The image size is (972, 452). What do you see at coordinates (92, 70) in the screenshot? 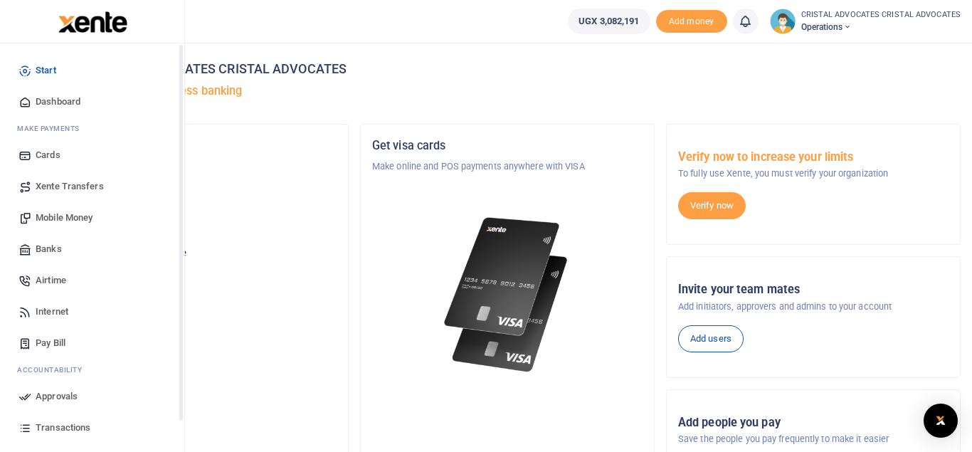
I see `a: Start` at bounding box center [92, 70].